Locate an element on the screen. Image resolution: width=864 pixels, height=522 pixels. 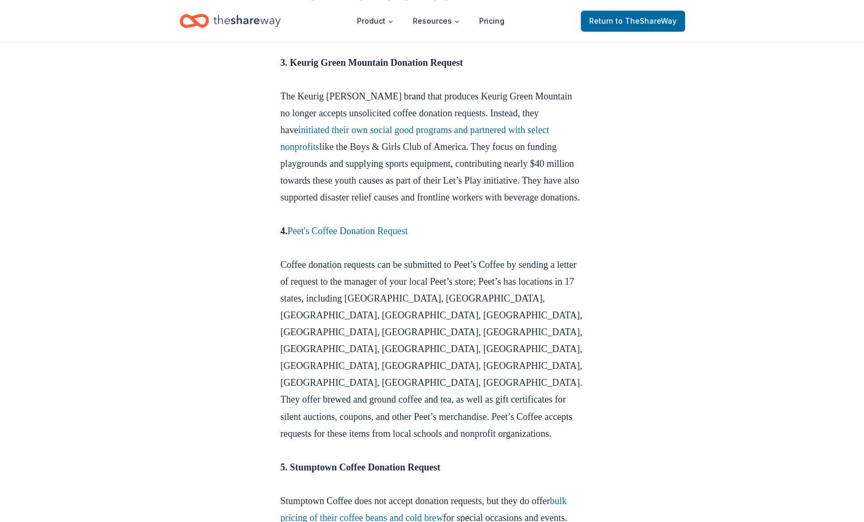
a: initiated their own social good programs and partnered with select nonprofits is located at coordinates (415, 138).